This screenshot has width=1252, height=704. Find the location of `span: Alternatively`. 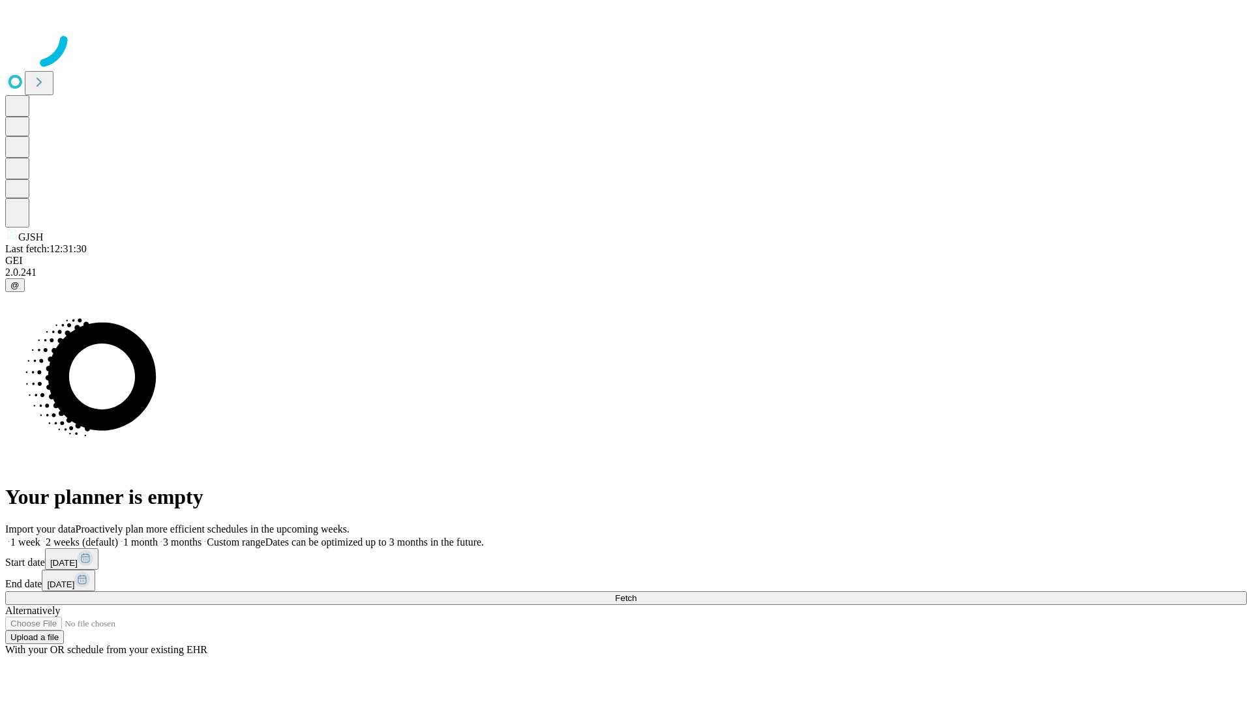

span: Alternatively is located at coordinates (33, 610).